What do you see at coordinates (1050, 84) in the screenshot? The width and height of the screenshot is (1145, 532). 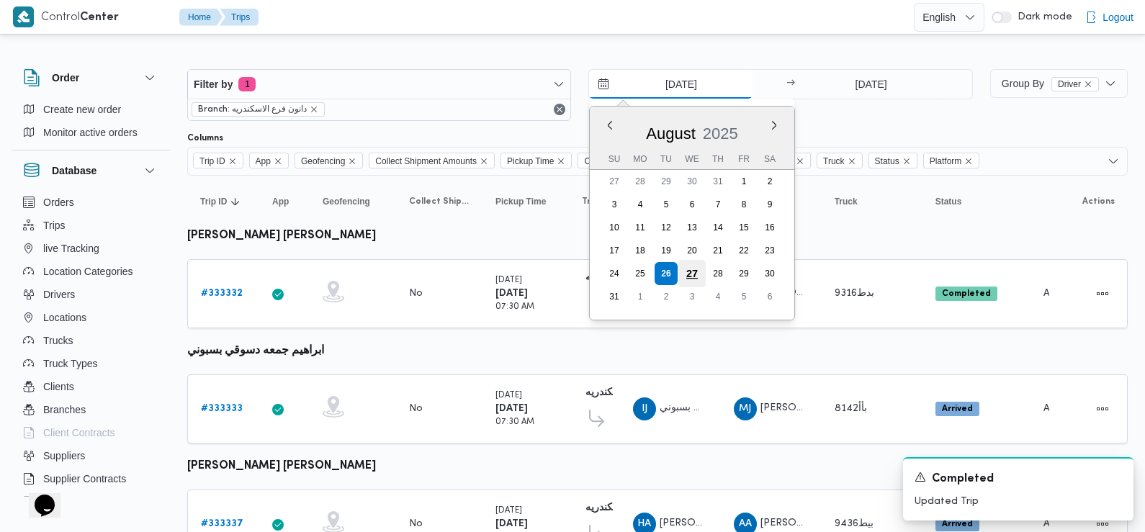 I see `span: Group By Driver` at bounding box center [1050, 84].